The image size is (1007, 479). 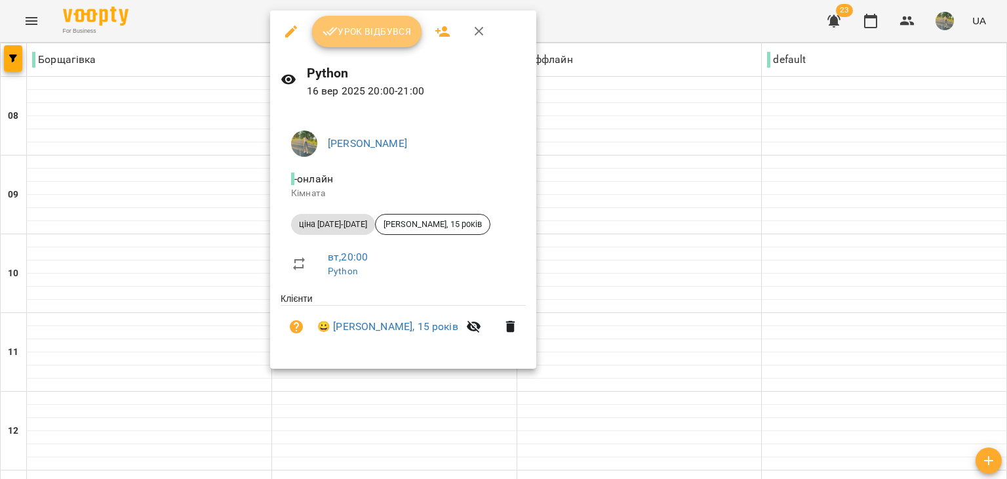 I want to click on p: Кімната, so click(x=403, y=193).